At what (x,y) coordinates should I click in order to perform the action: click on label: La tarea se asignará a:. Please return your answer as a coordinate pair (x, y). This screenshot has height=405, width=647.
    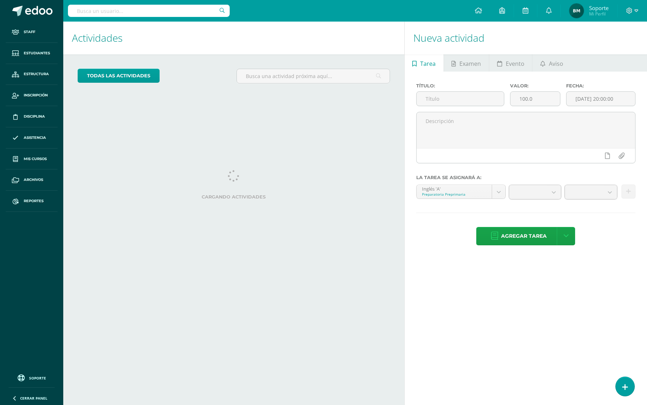
    Looking at the image, I should click on (526, 177).